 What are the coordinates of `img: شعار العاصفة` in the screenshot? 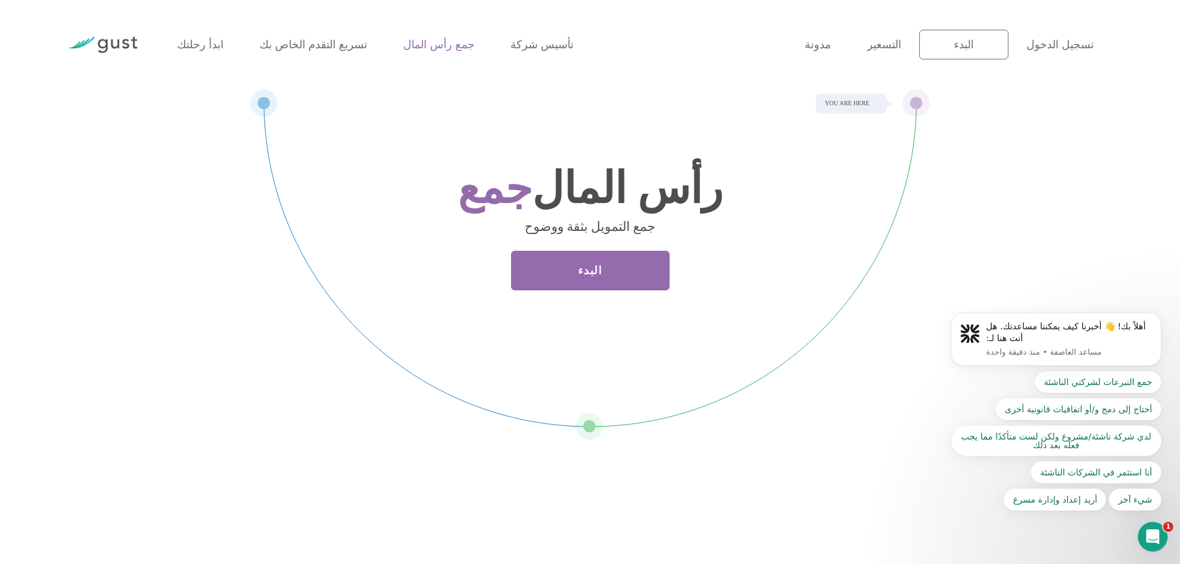 It's located at (103, 45).